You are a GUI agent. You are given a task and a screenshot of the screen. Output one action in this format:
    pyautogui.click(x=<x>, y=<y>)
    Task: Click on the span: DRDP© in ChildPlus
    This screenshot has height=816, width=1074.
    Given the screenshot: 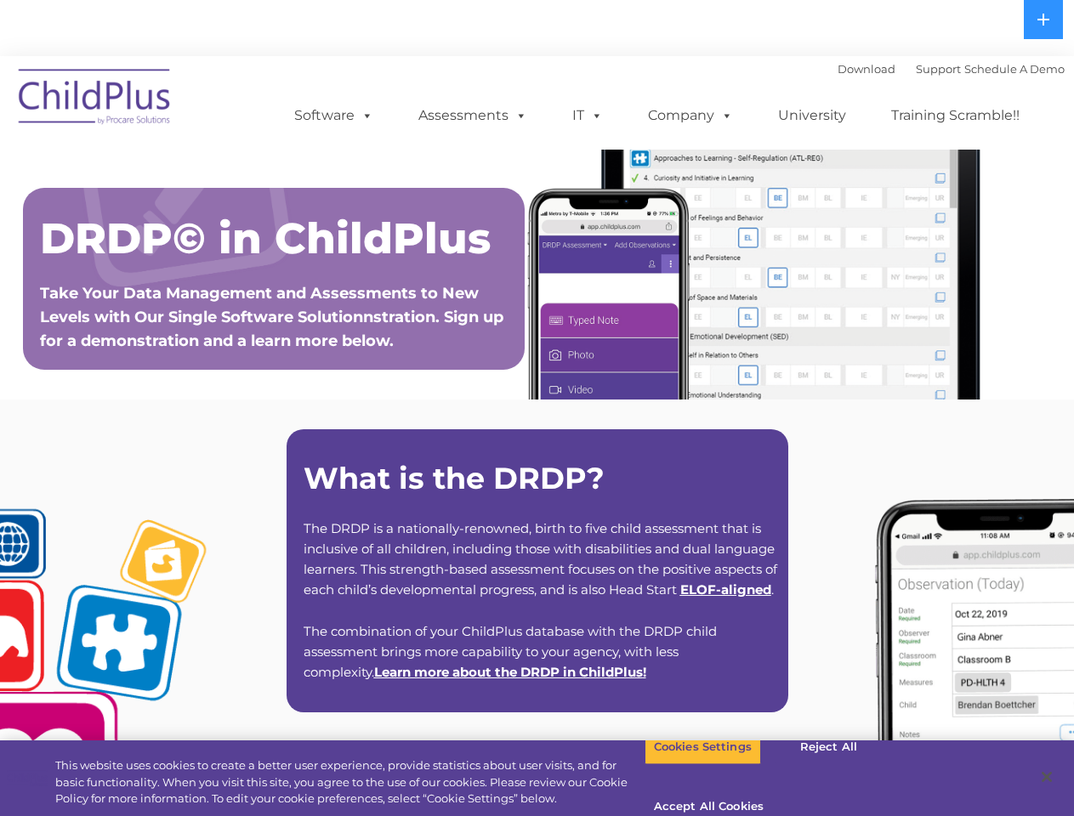 What is the action you would take?
    pyautogui.click(x=265, y=238)
    